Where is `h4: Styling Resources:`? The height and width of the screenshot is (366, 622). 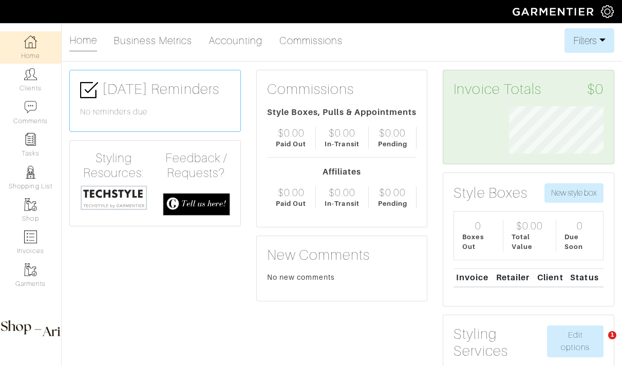
h4: Styling Resources: is located at coordinates (114, 166).